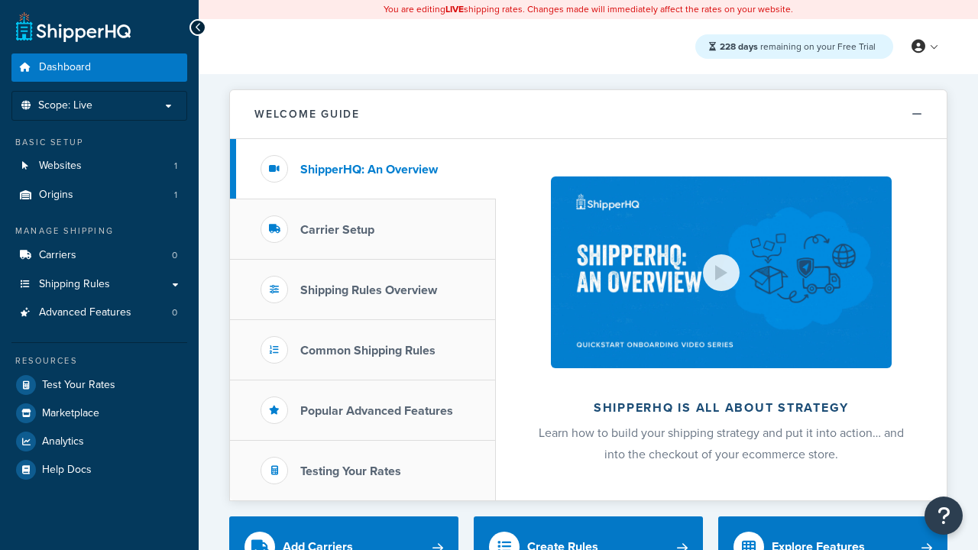 This screenshot has height=550, width=978. What do you see at coordinates (368, 290) in the screenshot?
I see `h3: Shipping Rules Overview` at bounding box center [368, 290].